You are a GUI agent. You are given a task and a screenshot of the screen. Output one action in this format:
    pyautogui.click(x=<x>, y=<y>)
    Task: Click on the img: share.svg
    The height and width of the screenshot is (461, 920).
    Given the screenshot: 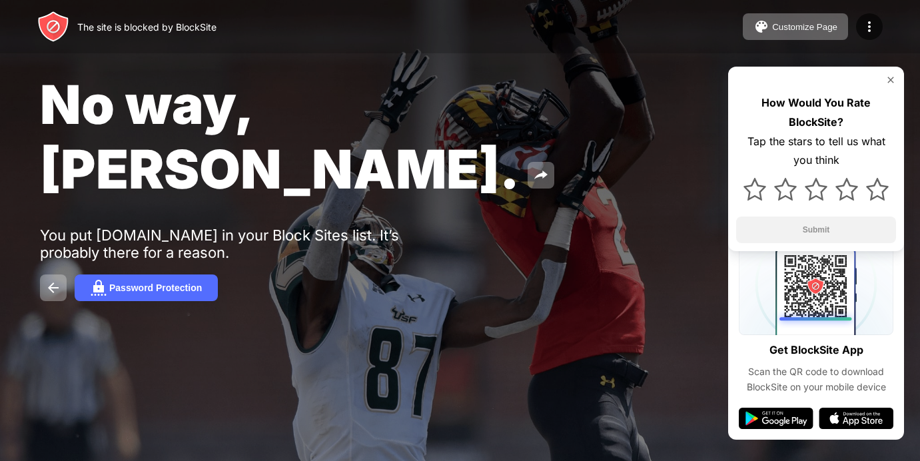 What is the action you would take?
    pyautogui.click(x=541, y=175)
    